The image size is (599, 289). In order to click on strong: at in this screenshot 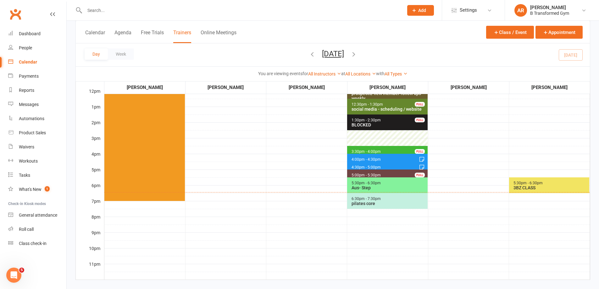, I will do `click(343, 74)`.